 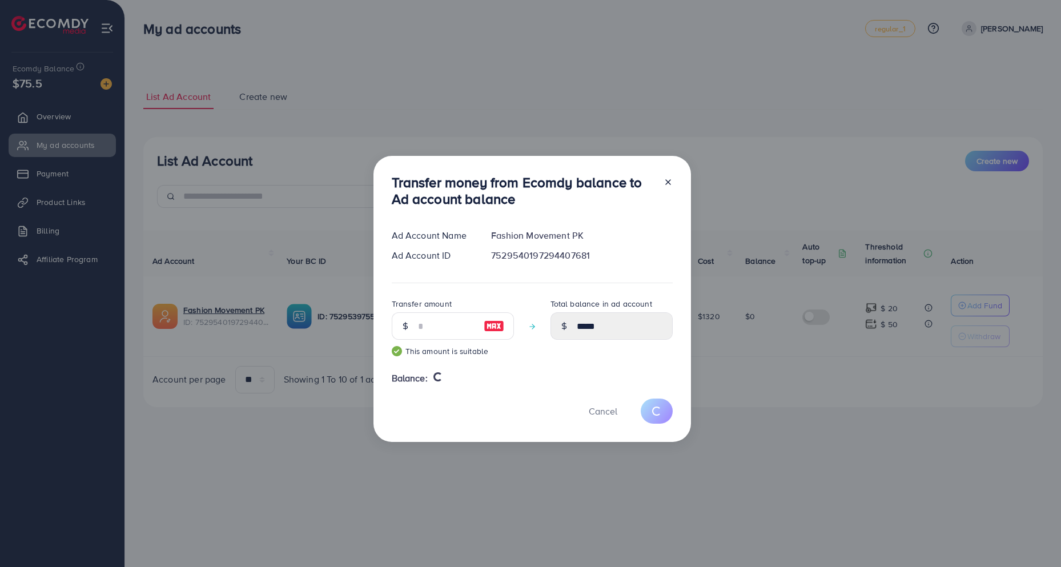 What do you see at coordinates (432, 255) in the screenshot?
I see `div: Ad Account ID` at bounding box center [432, 255].